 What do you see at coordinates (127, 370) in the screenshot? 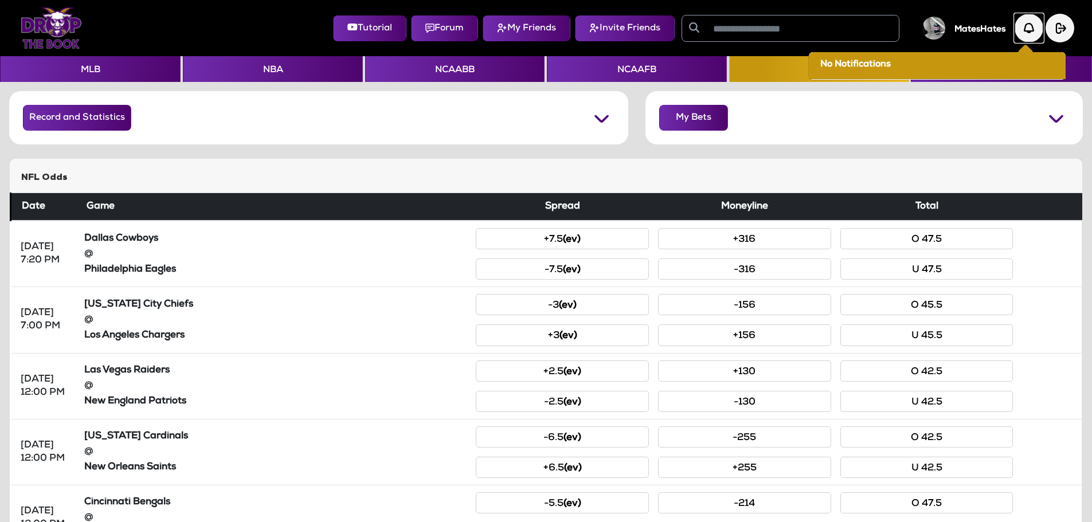
I see `strong: Las Vegas Raiders` at bounding box center [127, 370].